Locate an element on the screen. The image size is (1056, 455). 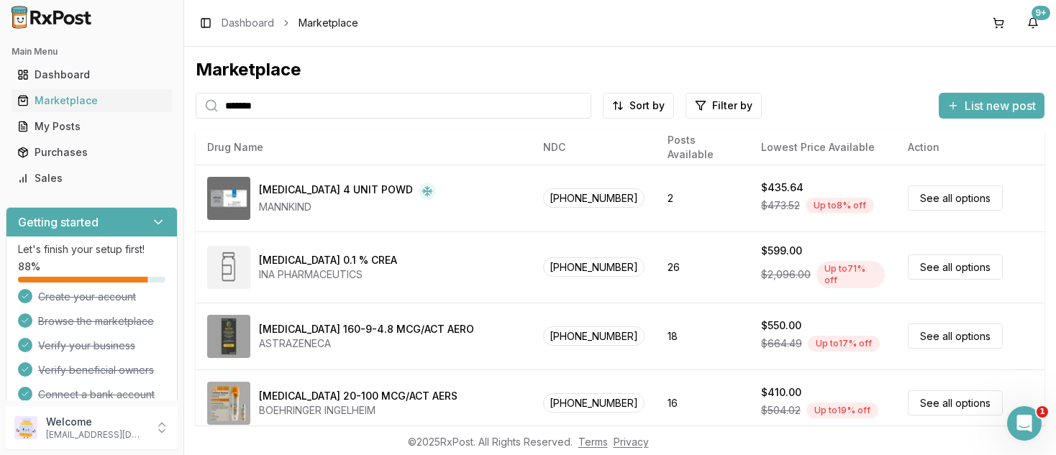
span: $2,096.00 is located at coordinates (786, 275).